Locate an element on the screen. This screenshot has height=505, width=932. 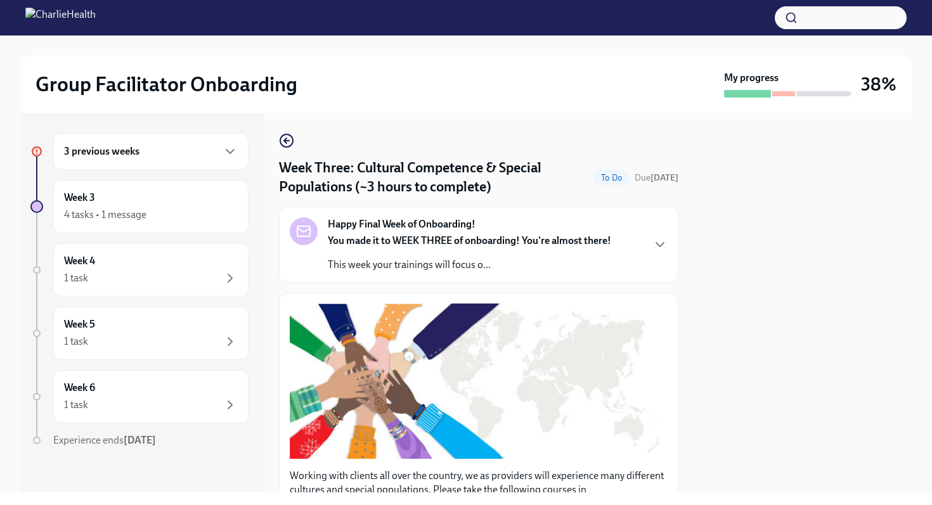
a: Week 61 task is located at coordinates (139, 397).